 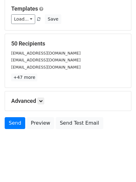 What do you see at coordinates (23, 19) in the screenshot?
I see `a: Load...` at bounding box center [23, 19].